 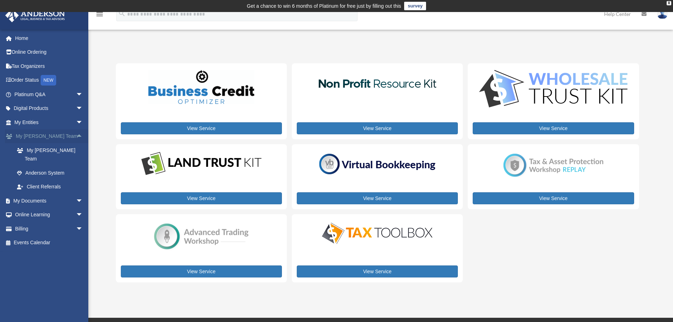 I want to click on a: My Entitiesarrow_drop_down, so click(x=49, y=122).